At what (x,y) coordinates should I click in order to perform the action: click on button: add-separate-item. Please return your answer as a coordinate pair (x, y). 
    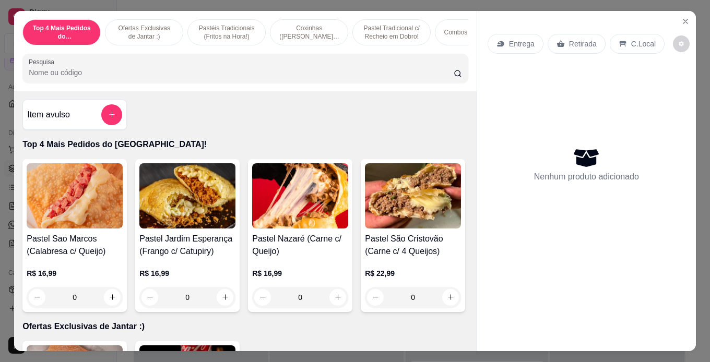
    Looking at the image, I should click on (112, 115).